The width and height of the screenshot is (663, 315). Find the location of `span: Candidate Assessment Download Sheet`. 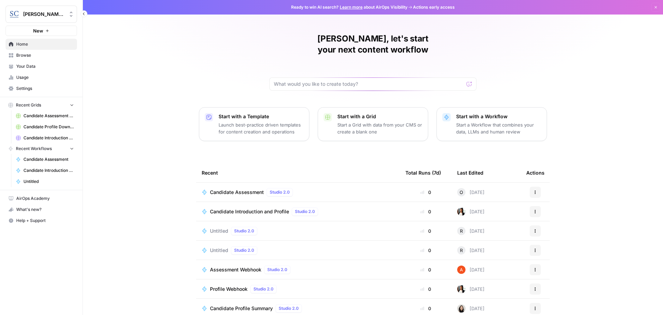

span: Candidate Assessment Download Sheet is located at coordinates (49, 116).